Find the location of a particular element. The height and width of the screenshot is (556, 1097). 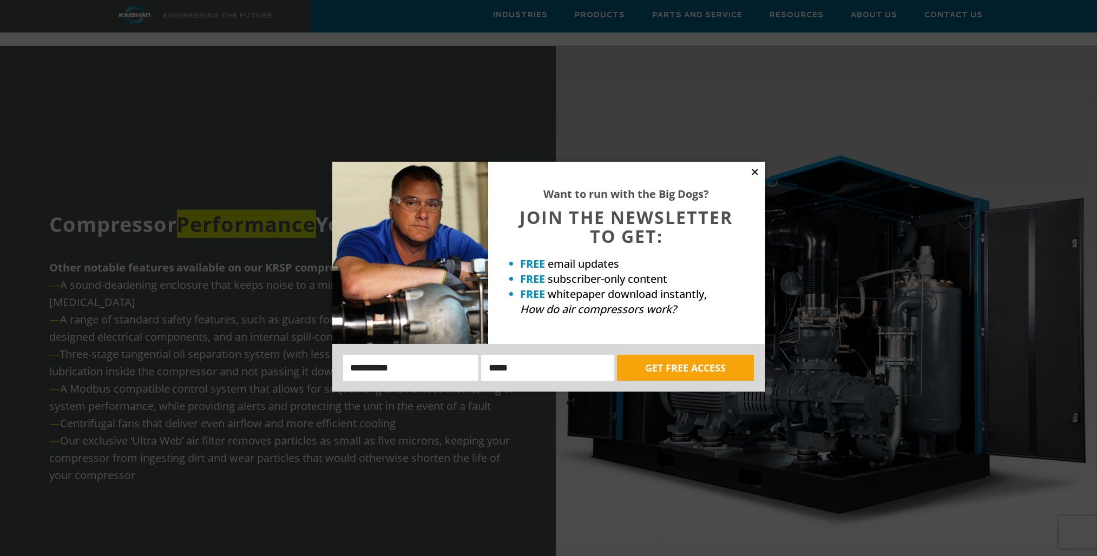

button: Close is located at coordinates (755, 172).